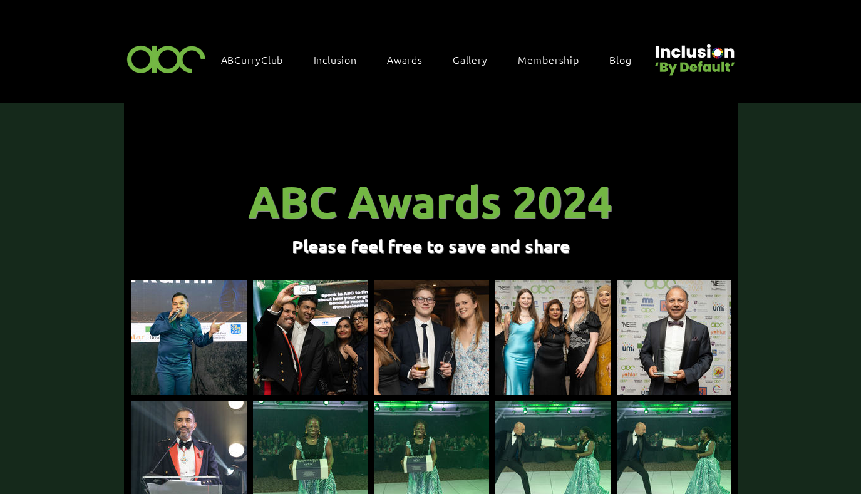 The width and height of the screenshot is (861, 494). What do you see at coordinates (554, 59) in the screenshot?
I see `a: Membership` at bounding box center [554, 59].